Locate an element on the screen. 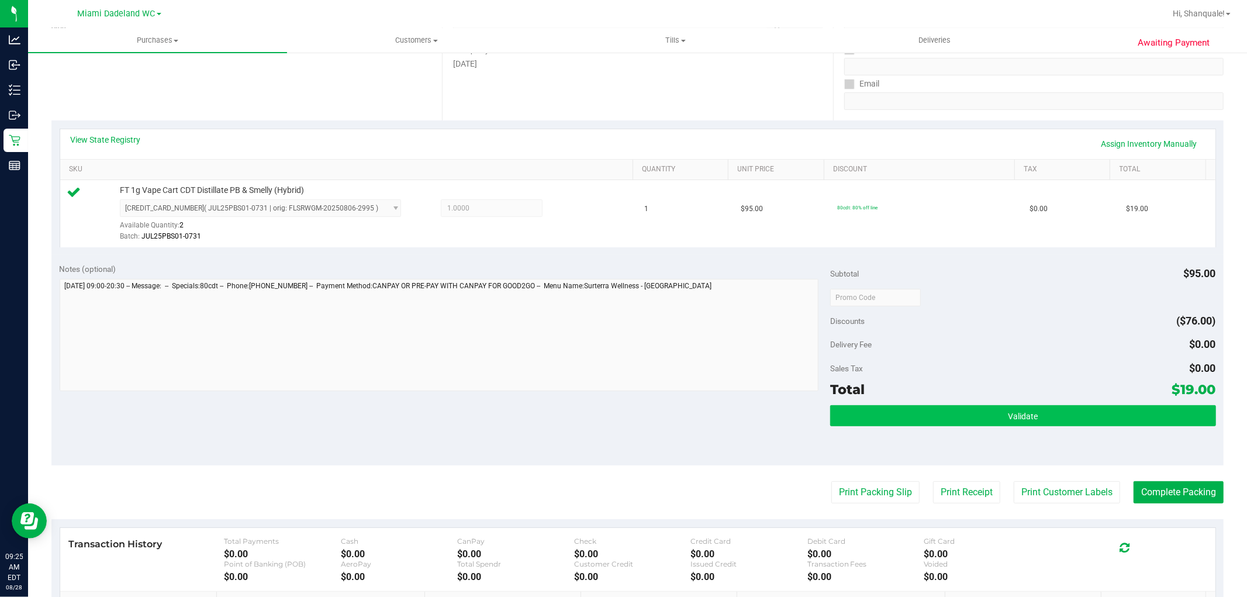 This screenshot has width=1247, height=597. a: Assign Inventory Manually is located at coordinates (1149, 144).